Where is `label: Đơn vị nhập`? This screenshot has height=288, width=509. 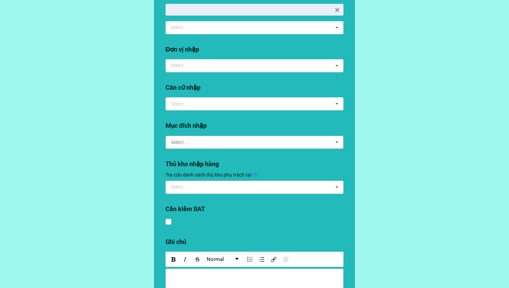
label: Đơn vị nhập is located at coordinates (182, 50).